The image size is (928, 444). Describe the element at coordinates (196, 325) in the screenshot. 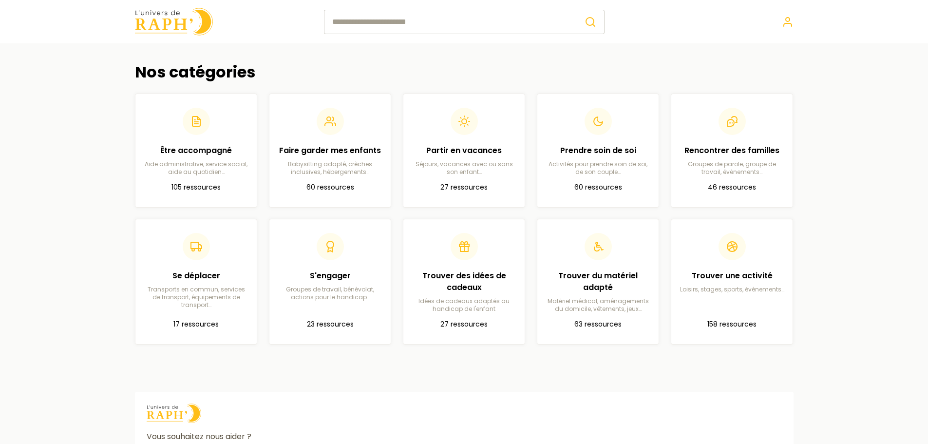

I see `p: 17 ressources` at that location.